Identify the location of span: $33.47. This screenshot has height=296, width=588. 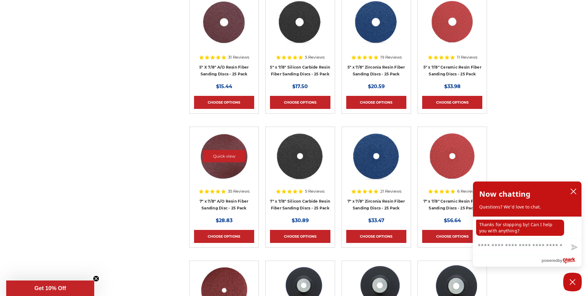
(376, 220).